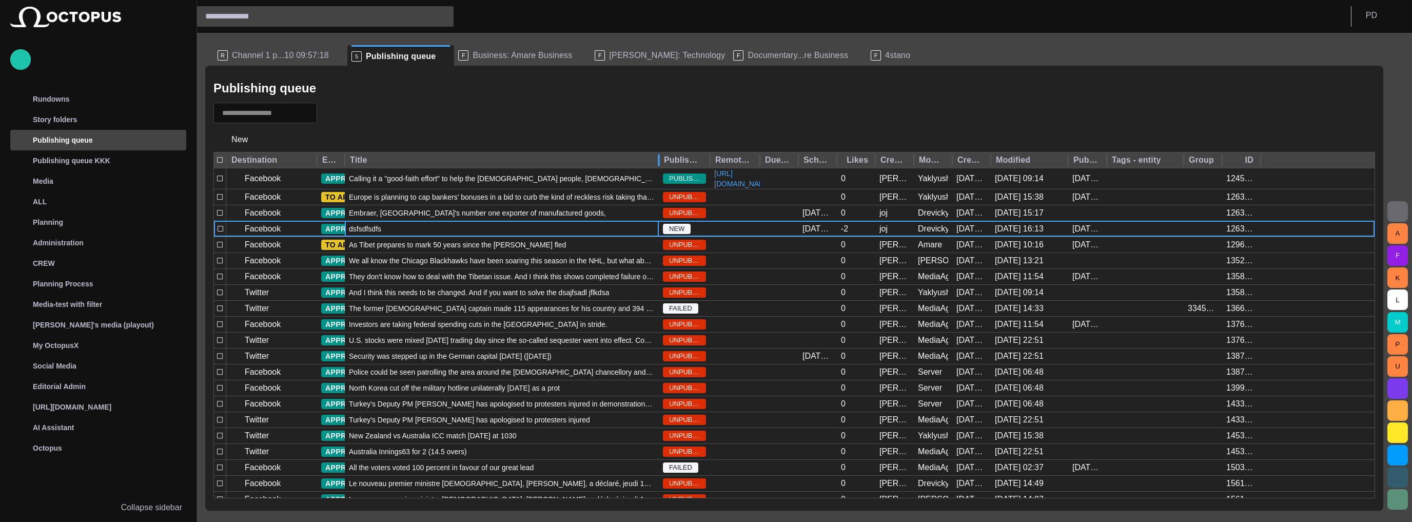 Image resolution: width=1412 pixels, height=522 pixels. What do you see at coordinates (1087, 467) in the screenshot?
I see `div: 5/7/2018 09:34` at bounding box center [1087, 467].